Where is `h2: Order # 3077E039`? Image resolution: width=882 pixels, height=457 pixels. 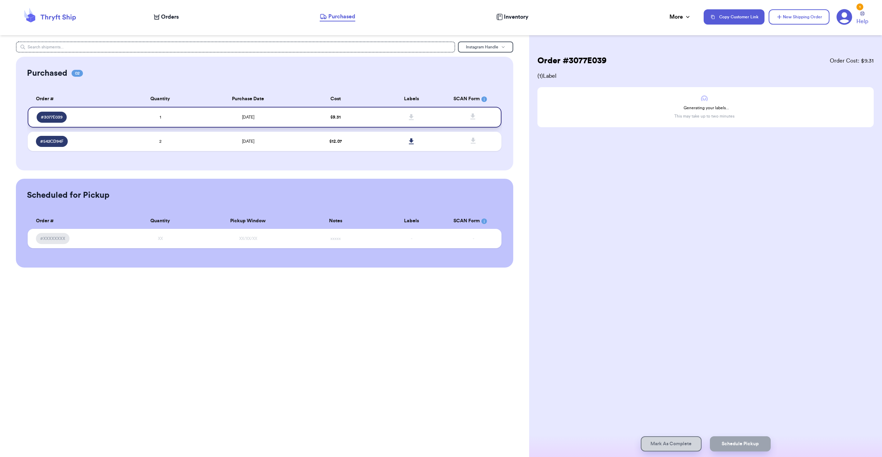 h2: Order # 3077E039 is located at coordinates (572, 61).